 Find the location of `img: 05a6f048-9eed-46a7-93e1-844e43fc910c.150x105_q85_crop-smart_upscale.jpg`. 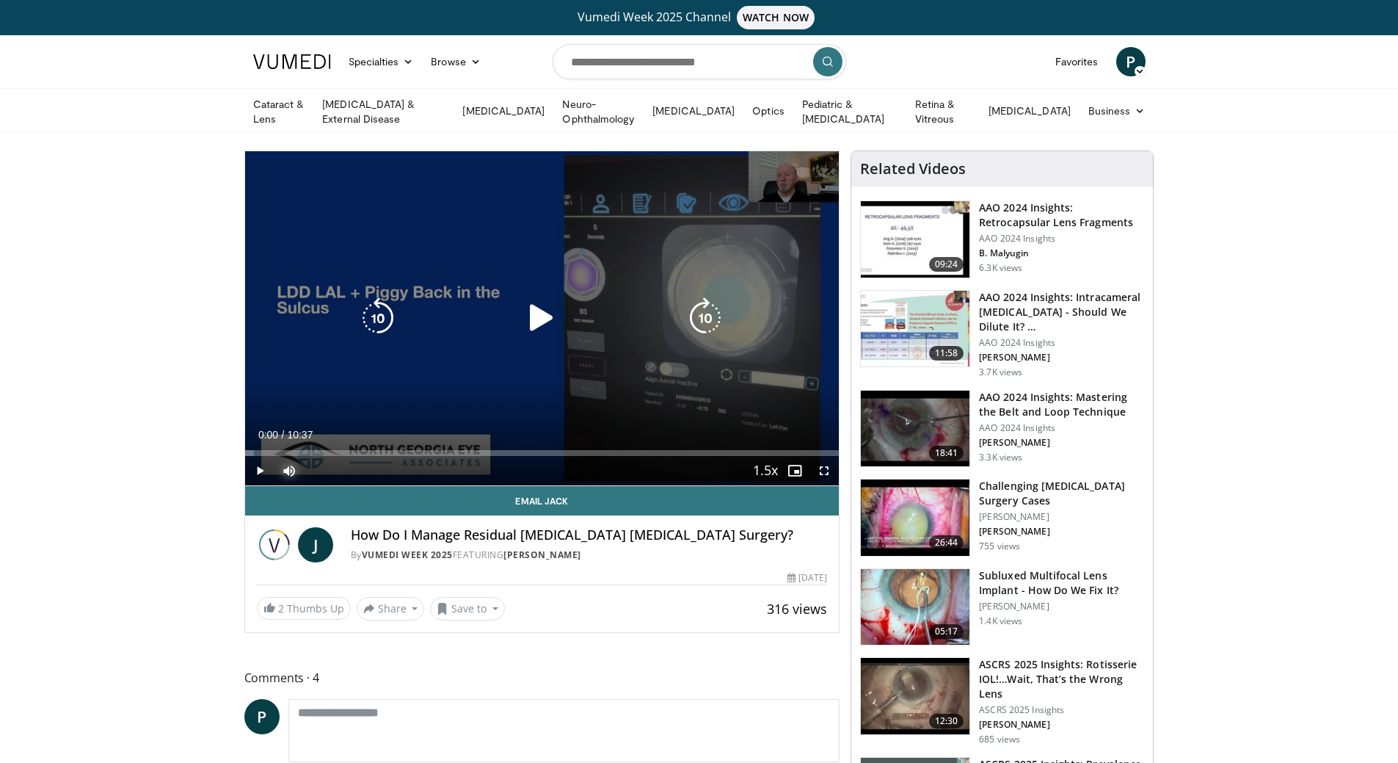

img: 05a6f048-9eed-46a7-93e1-844e43fc910c.150x105_q85_crop-smart_upscale.jpg is located at coordinates (915, 517).